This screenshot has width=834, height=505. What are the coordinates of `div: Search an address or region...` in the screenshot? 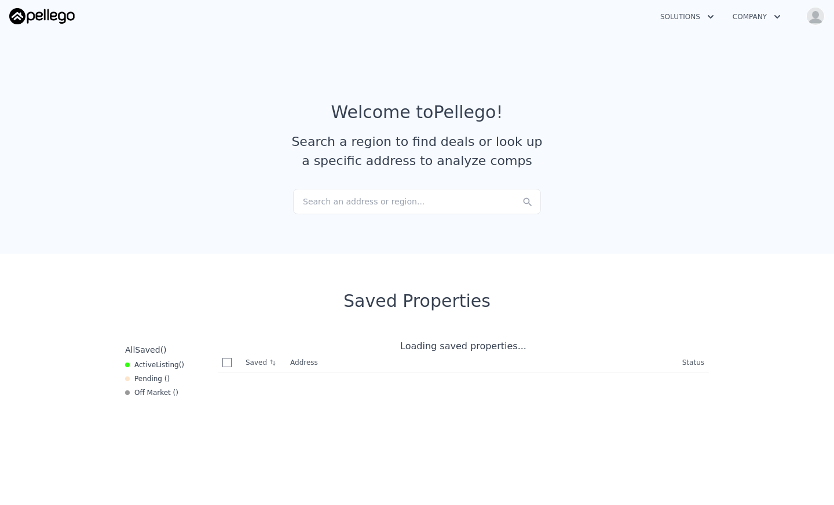 It's located at (417, 202).